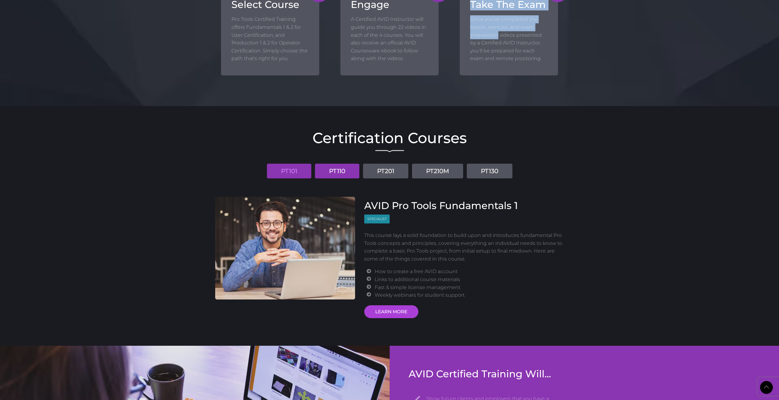 Image resolution: width=779 pixels, height=400 pixels. Describe the element at coordinates (464, 247) in the screenshot. I see `p: This course lays a solid foundation to build upon and introduces fundamental Pro Tools concepts a...` at that location.